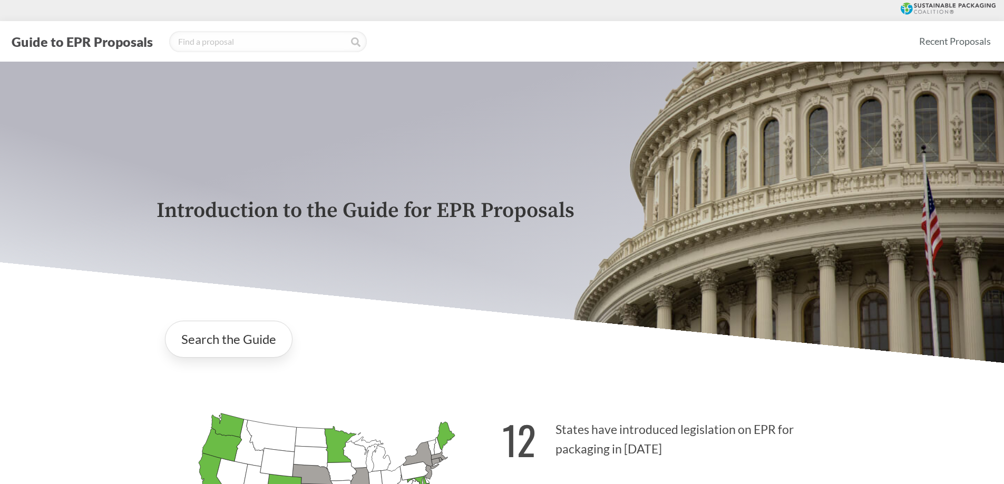  I want to click on a: Search the Guide, so click(229, 339).